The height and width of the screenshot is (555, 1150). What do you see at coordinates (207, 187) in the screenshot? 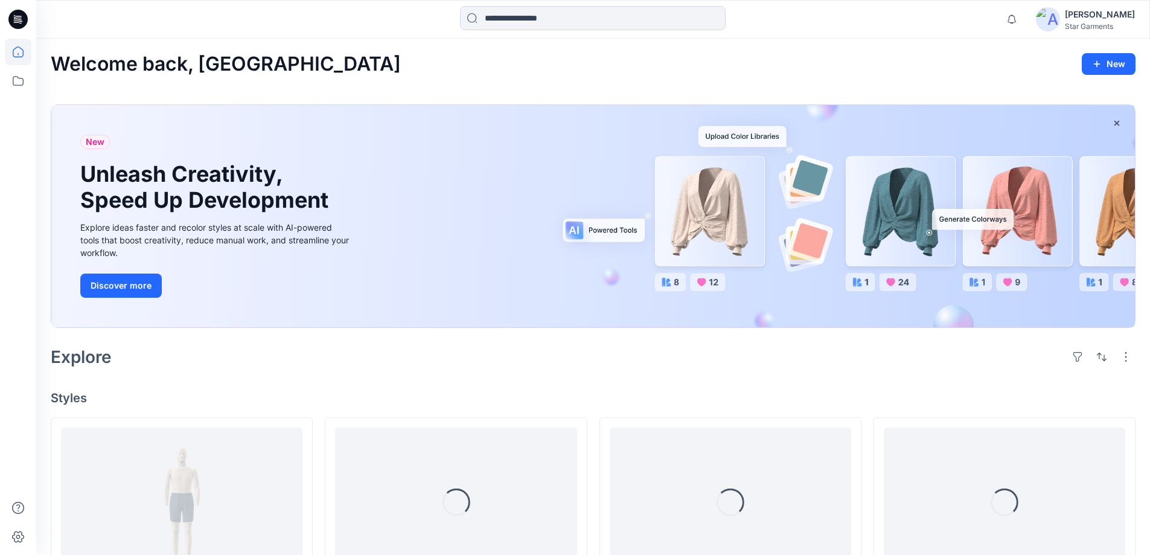
I see `h1: Unleash Creativity, Speed Up Development` at bounding box center [207, 187].